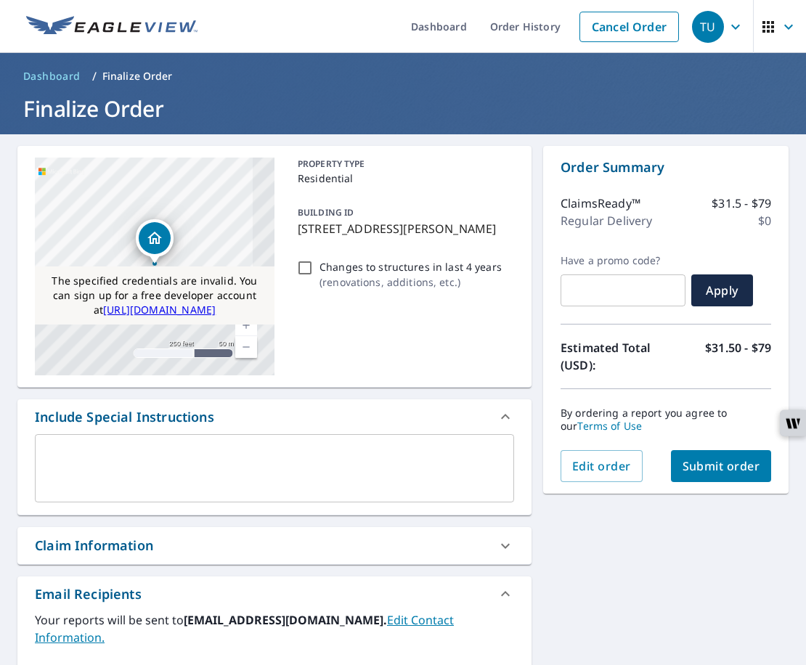  Describe the element at coordinates (738, 357) in the screenshot. I see `p: $31.50 - $79` at that location.